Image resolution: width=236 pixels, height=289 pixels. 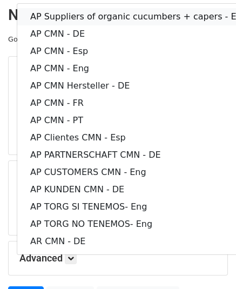 What do you see at coordinates (118, 15) in the screenshot?
I see `h2: New Campaign` at bounding box center [118, 15].